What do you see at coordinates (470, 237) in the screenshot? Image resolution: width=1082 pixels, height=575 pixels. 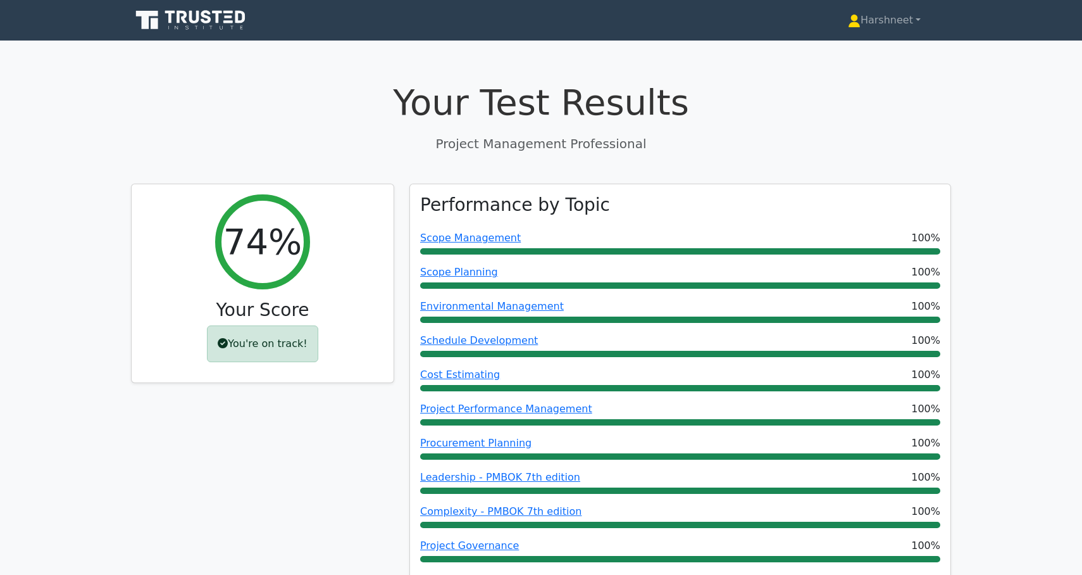 I see `a: Scope Management` at bounding box center [470, 237].